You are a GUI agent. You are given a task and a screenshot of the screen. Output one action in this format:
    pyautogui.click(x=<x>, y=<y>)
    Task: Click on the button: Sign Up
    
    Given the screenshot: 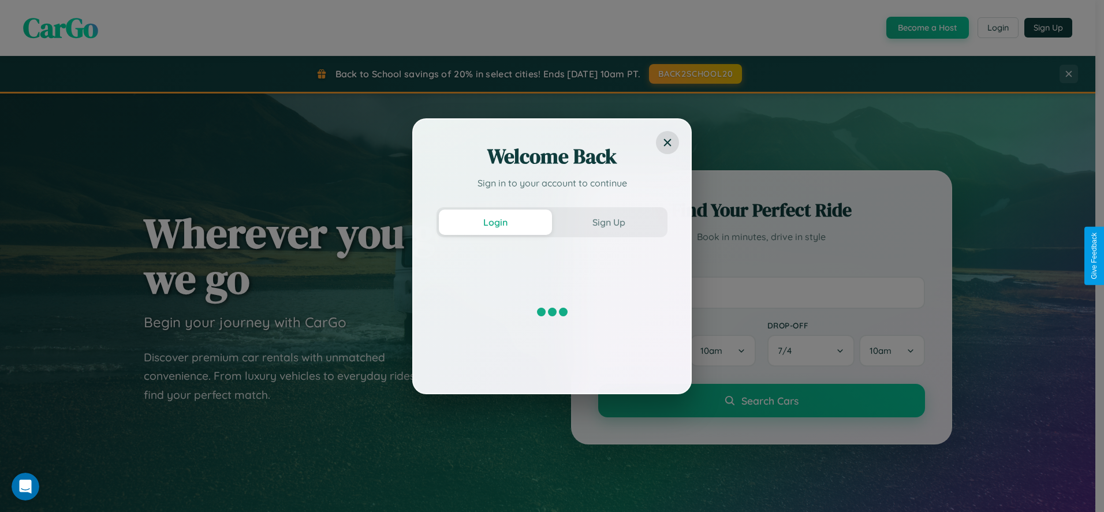 What is the action you would take?
    pyautogui.click(x=609, y=222)
    